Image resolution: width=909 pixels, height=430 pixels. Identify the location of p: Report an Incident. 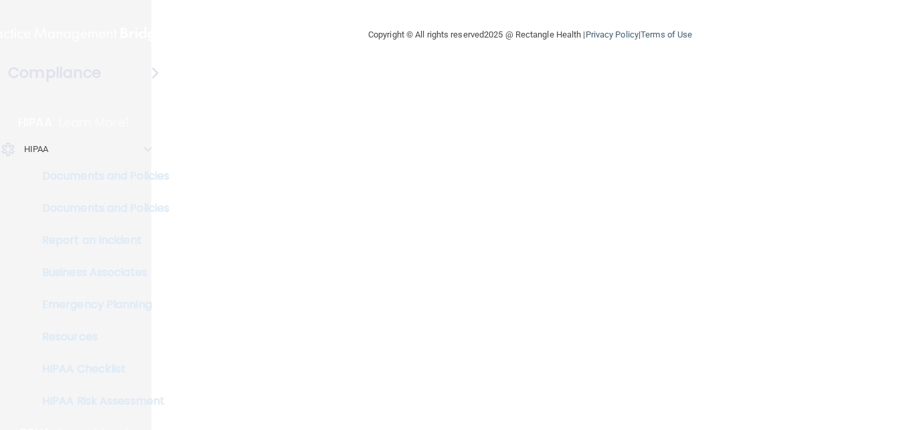
(100, 240).